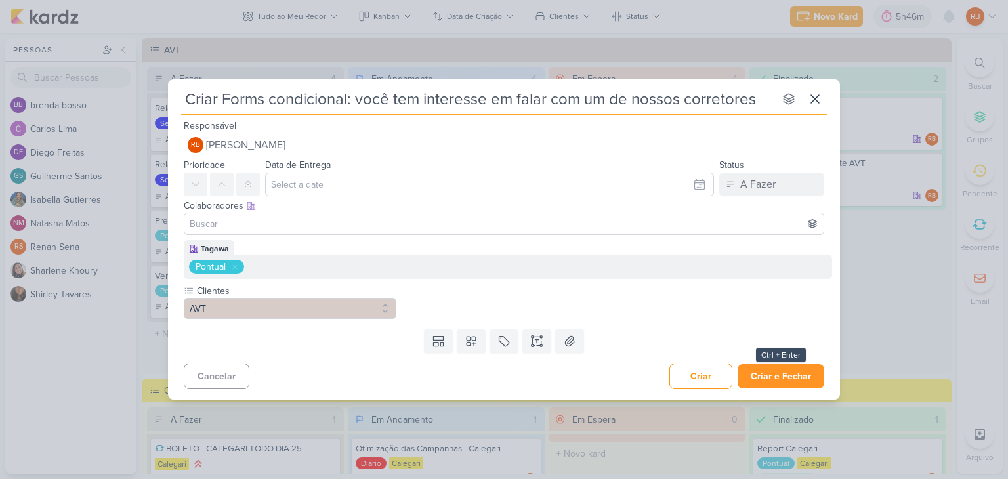 This screenshot has height=479, width=1008. What do you see at coordinates (298, 165) in the screenshot?
I see `label: Data de Entrega` at bounding box center [298, 165].